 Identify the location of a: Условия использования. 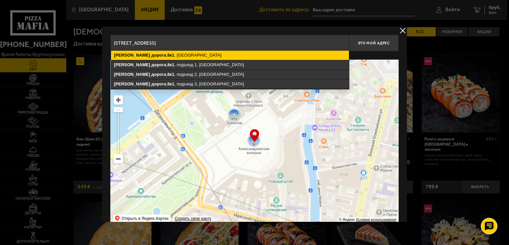
(376, 220).